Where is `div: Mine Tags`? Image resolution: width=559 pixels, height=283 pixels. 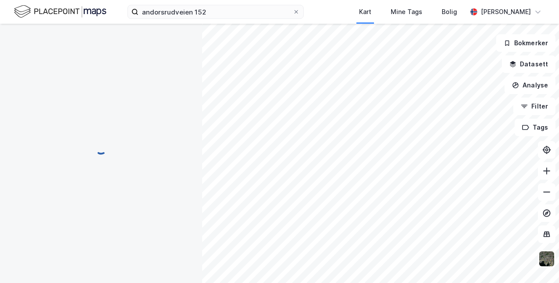
div: Mine Tags is located at coordinates (406, 12).